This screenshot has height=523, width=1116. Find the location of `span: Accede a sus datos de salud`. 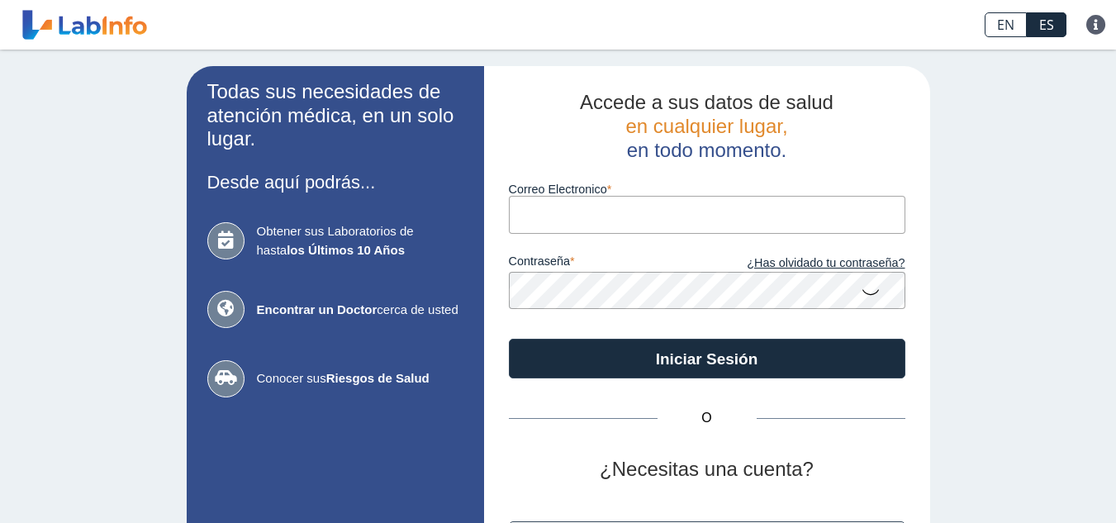

span: Accede a sus datos de salud is located at coordinates (706, 102).